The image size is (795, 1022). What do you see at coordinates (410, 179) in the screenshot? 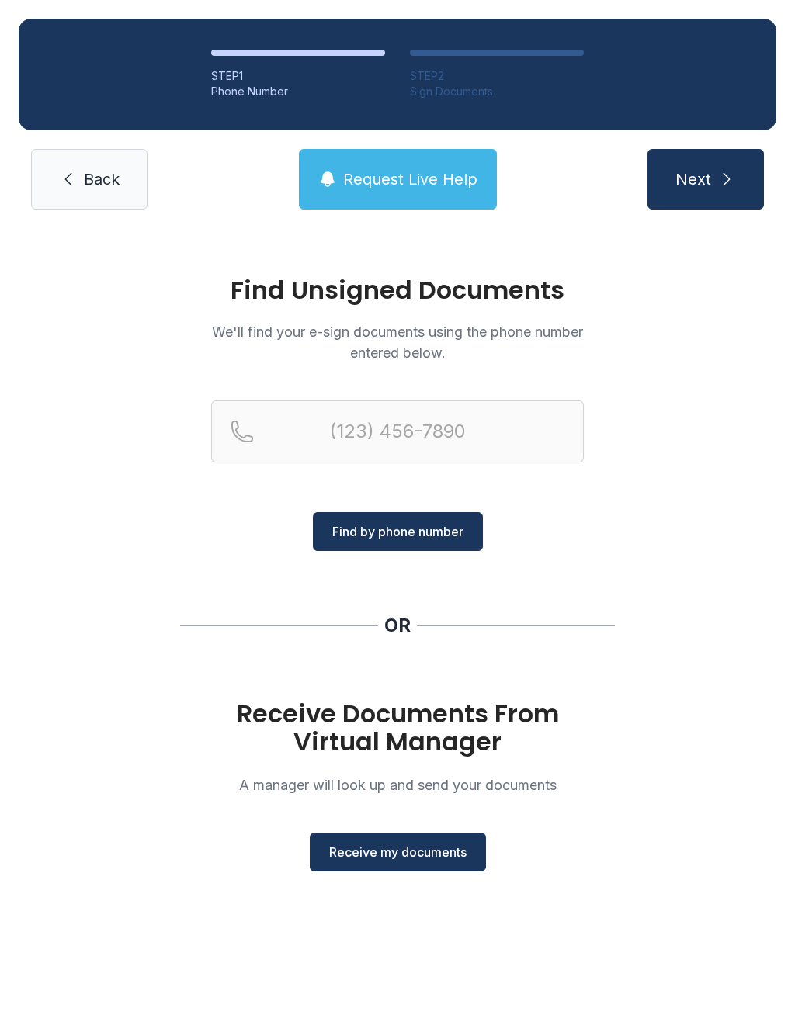
I see `span: Request Live Help` at bounding box center [410, 179].